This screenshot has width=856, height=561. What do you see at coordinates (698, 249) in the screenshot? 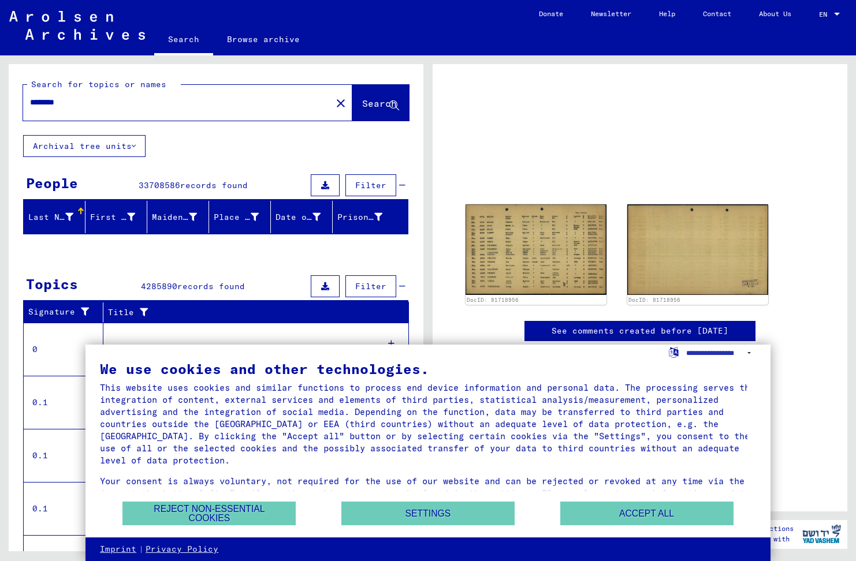
I see `img: 002.jpg` at bounding box center [698, 249].